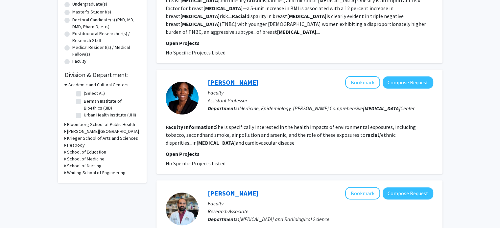 The image size is (500, 228). I want to click on label: Postdoctoral Researcher(s) / Research Staff, so click(106, 37).